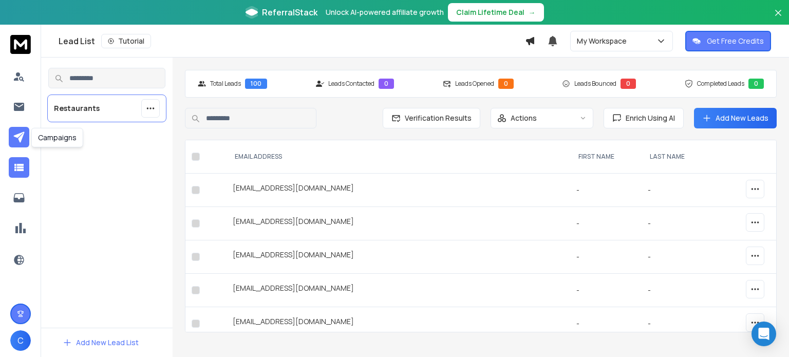  I want to click on p: Leads Opened, so click(475, 84).